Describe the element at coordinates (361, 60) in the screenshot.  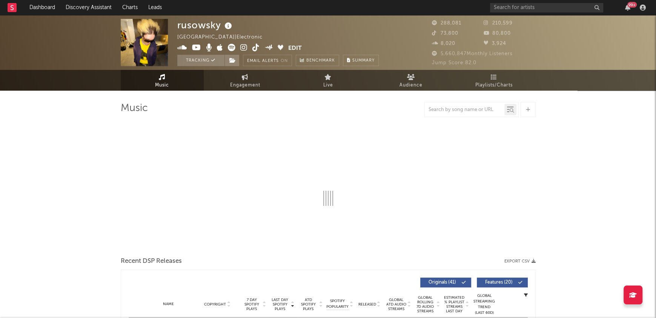
I see `button: Summary` at that location.